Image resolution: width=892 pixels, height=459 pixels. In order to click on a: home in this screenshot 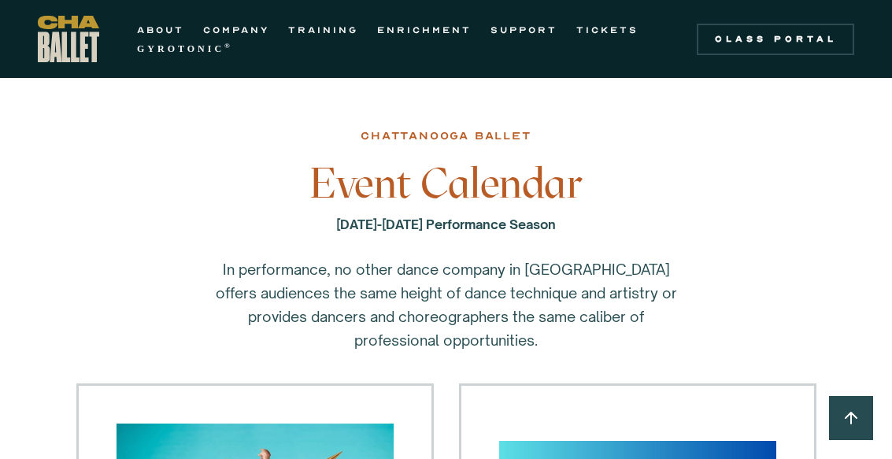, I will do `click(68, 39)`.